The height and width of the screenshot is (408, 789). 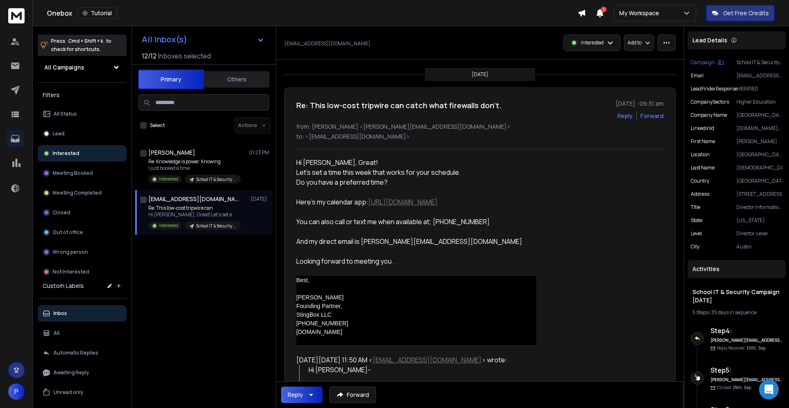 I want to click on p: Higher Education, so click(x=760, y=102).